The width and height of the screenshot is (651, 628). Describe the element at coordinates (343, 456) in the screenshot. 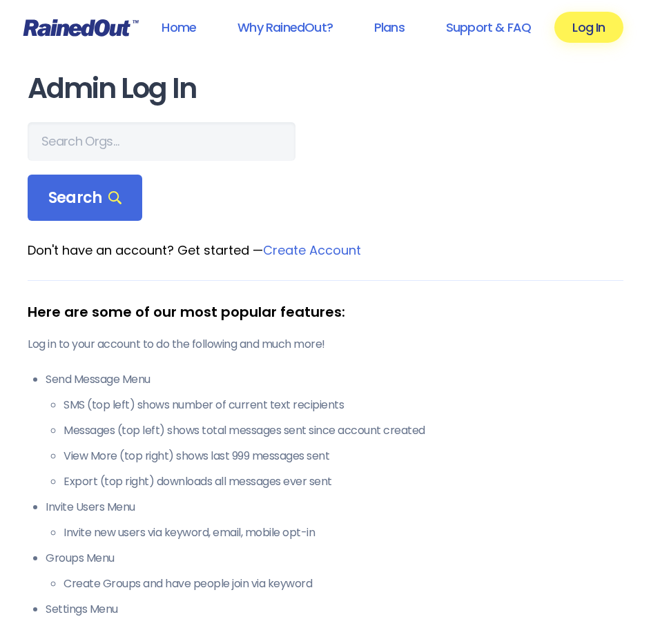

I see `li: View More (top right) shows last 999 messages sent` at that location.